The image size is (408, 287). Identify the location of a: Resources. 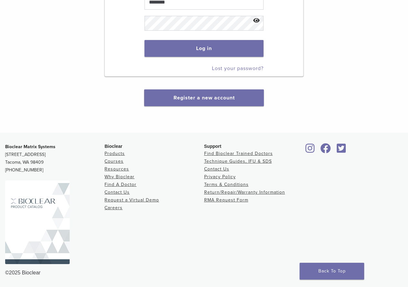
(117, 169).